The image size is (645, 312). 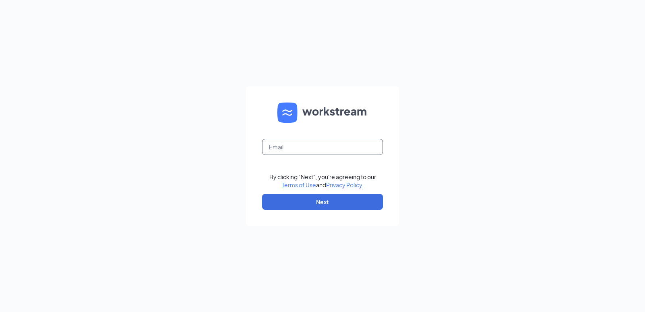 I want to click on button: Next, so click(x=323, y=202).